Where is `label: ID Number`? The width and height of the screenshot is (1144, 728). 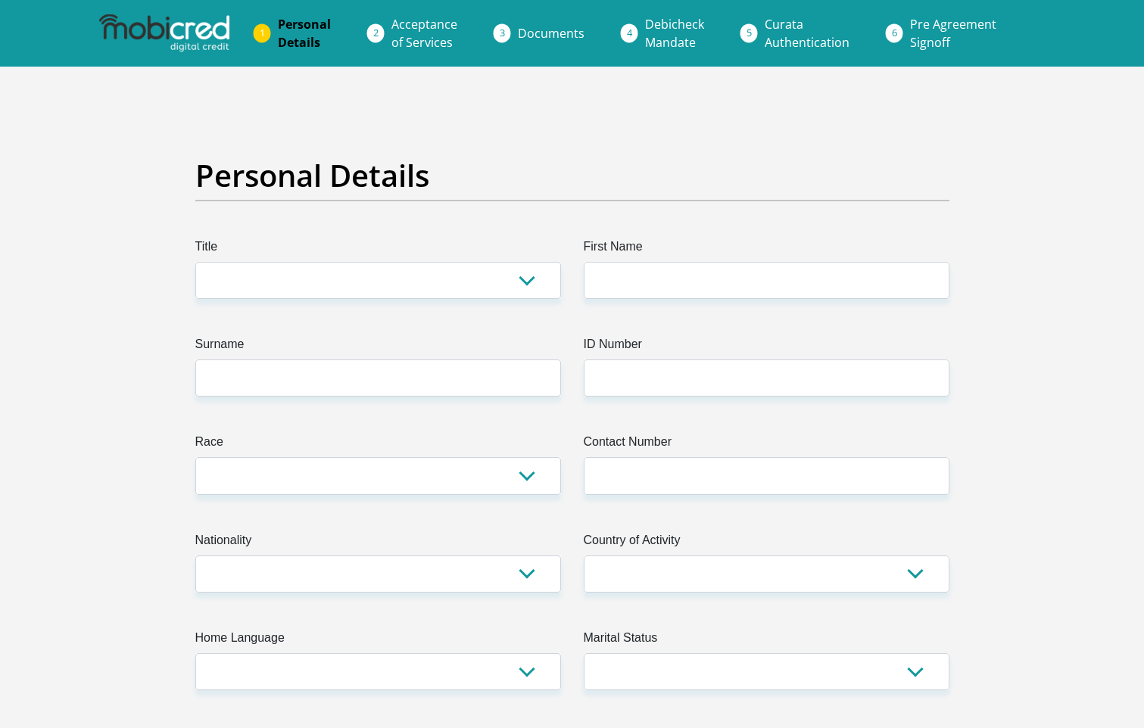 label: ID Number is located at coordinates (766, 347).